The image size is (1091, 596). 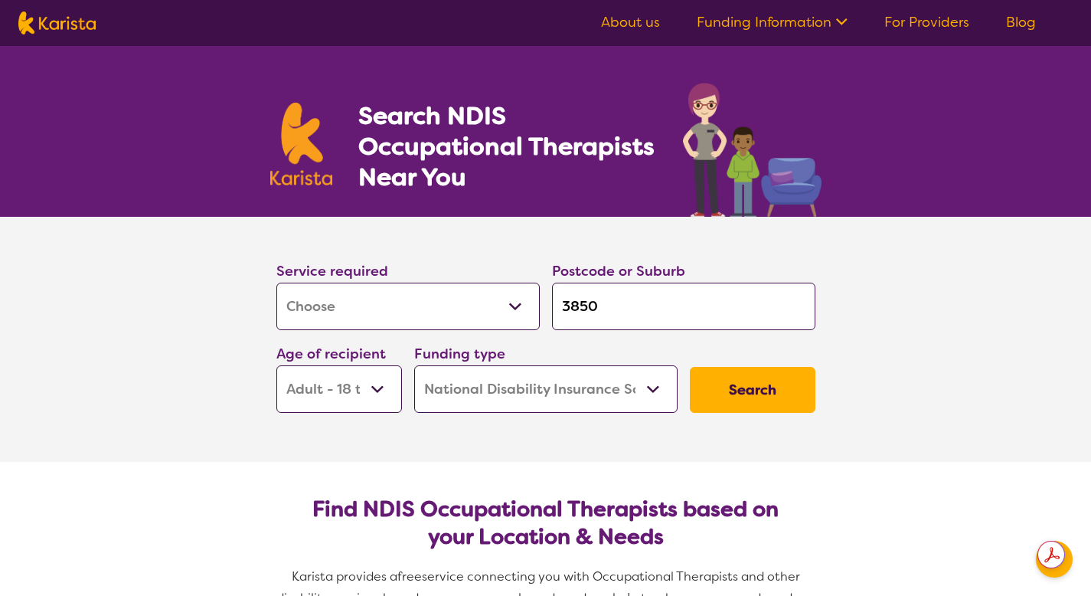 What do you see at coordinates (459, 354) in the screenshot?
I see `label: Funding type` at bounding box center [459, 354].